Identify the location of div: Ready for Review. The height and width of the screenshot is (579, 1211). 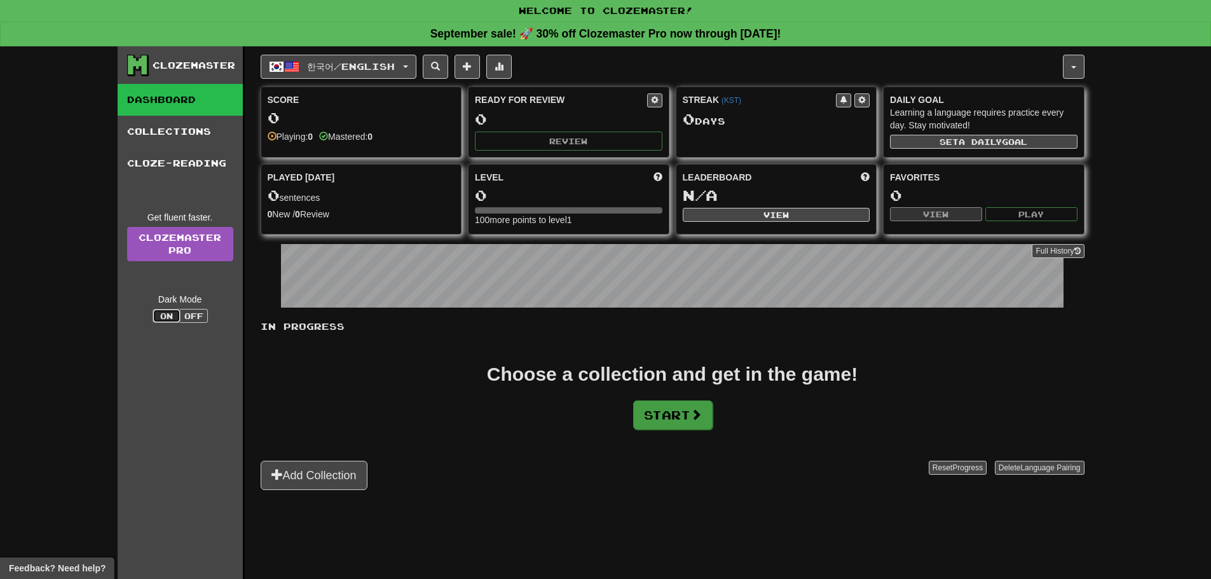
(561, 100).